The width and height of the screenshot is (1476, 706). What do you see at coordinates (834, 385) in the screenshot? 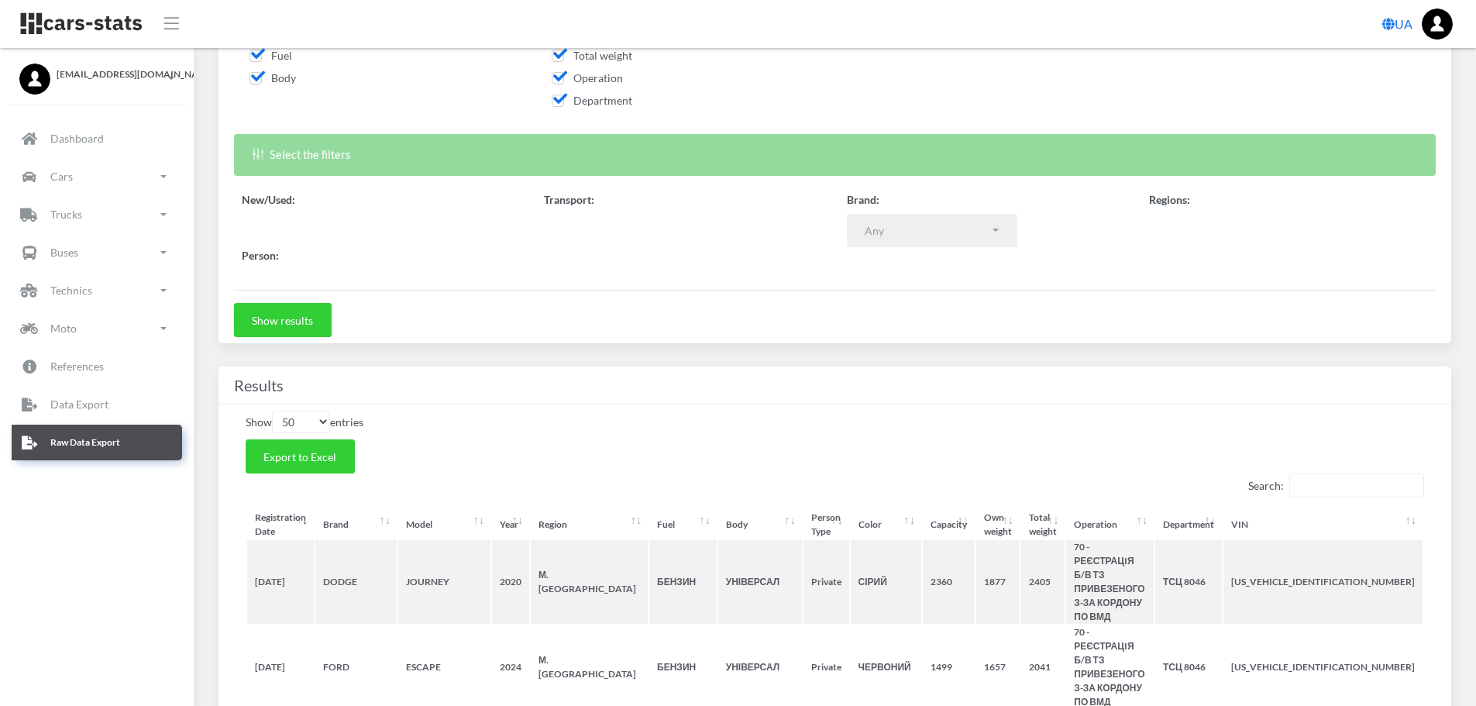
I see `h4: Results` at bounding box center [834, 385].